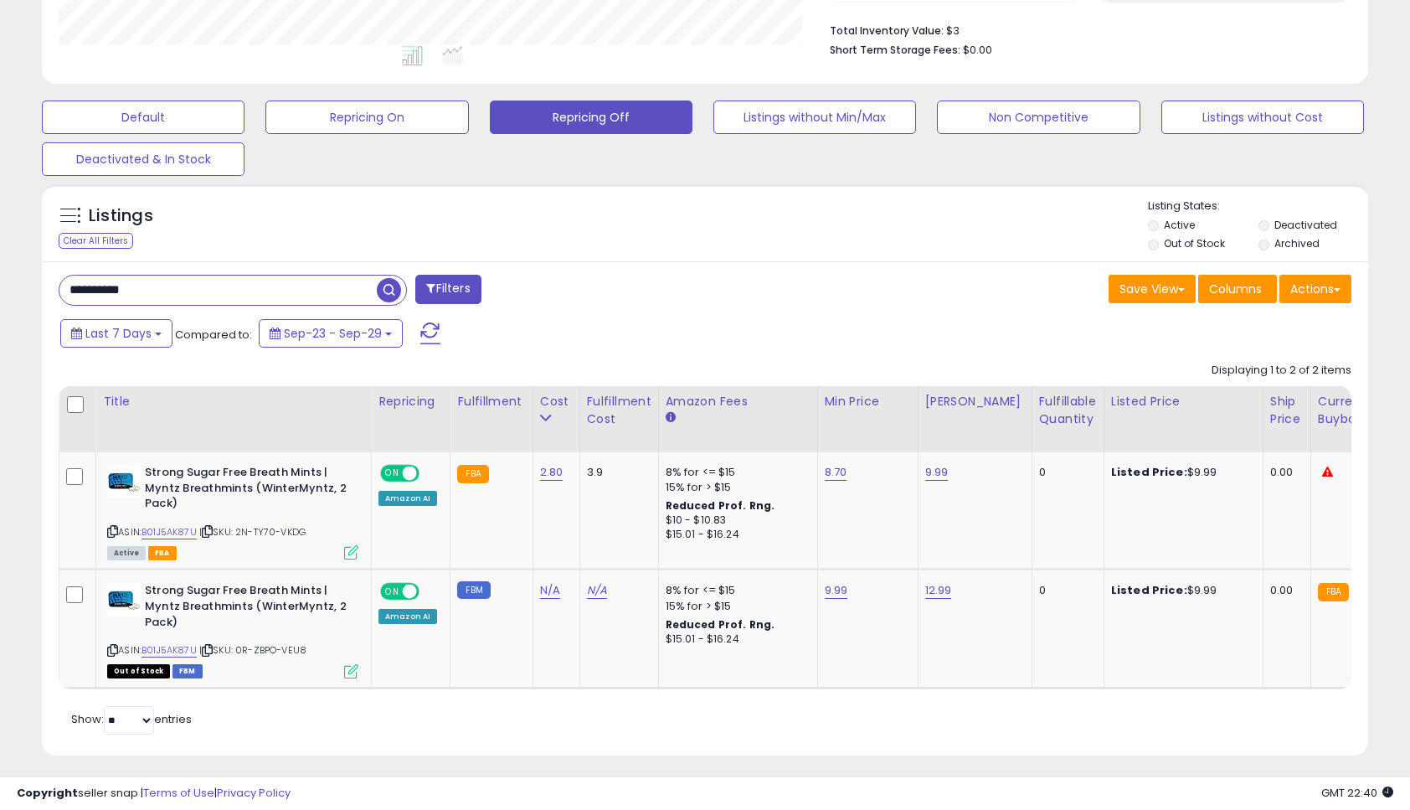 This screenshot has height=810, width=1410. Describe the element at coordinates (1235, 289) in the screenshot. I see `span: Columns` at that location.